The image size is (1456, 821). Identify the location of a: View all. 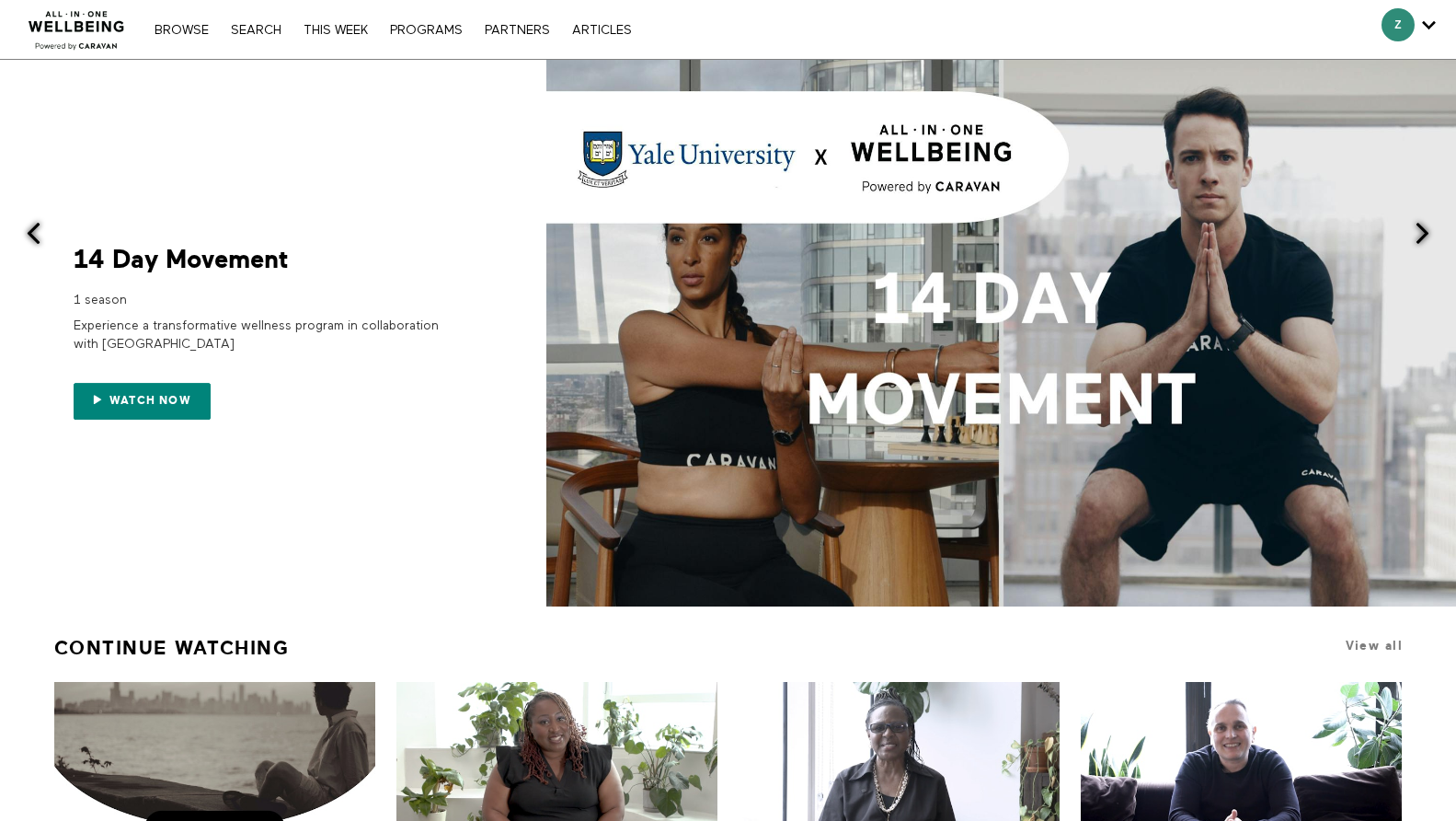
(1375, 645).